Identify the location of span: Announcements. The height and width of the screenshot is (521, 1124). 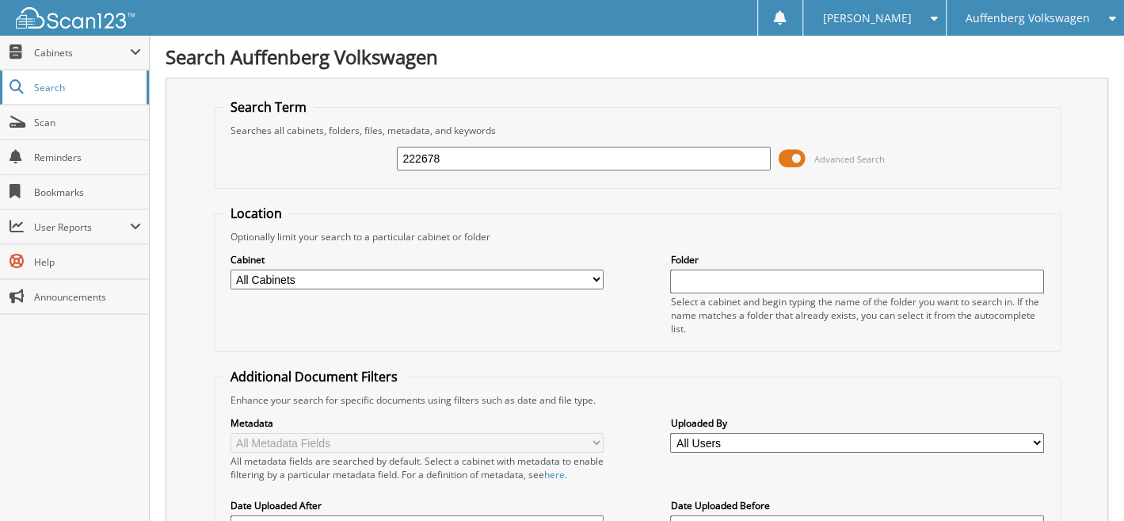
(87, 296).